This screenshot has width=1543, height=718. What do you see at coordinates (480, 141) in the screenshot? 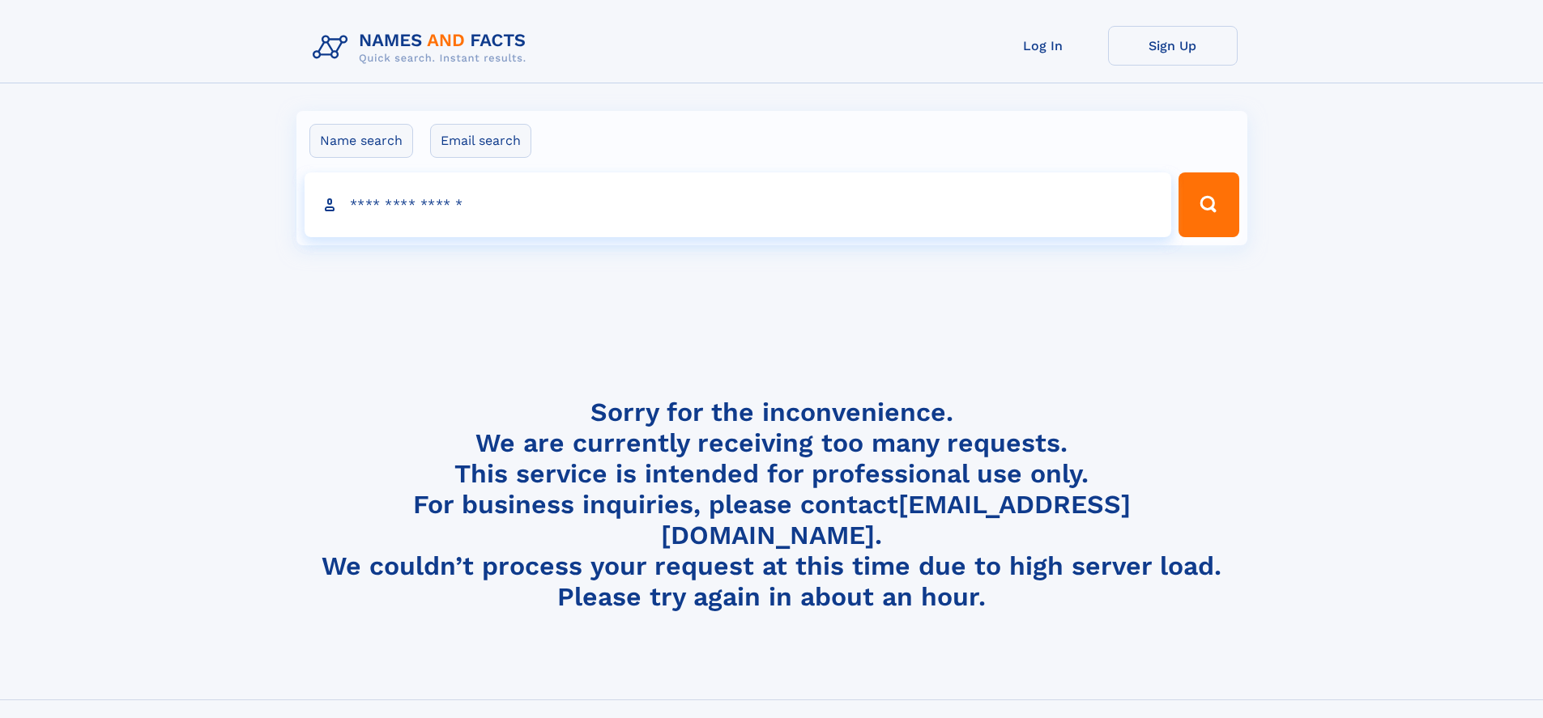
I see `label: Email search` at bounding box center [480, 141].